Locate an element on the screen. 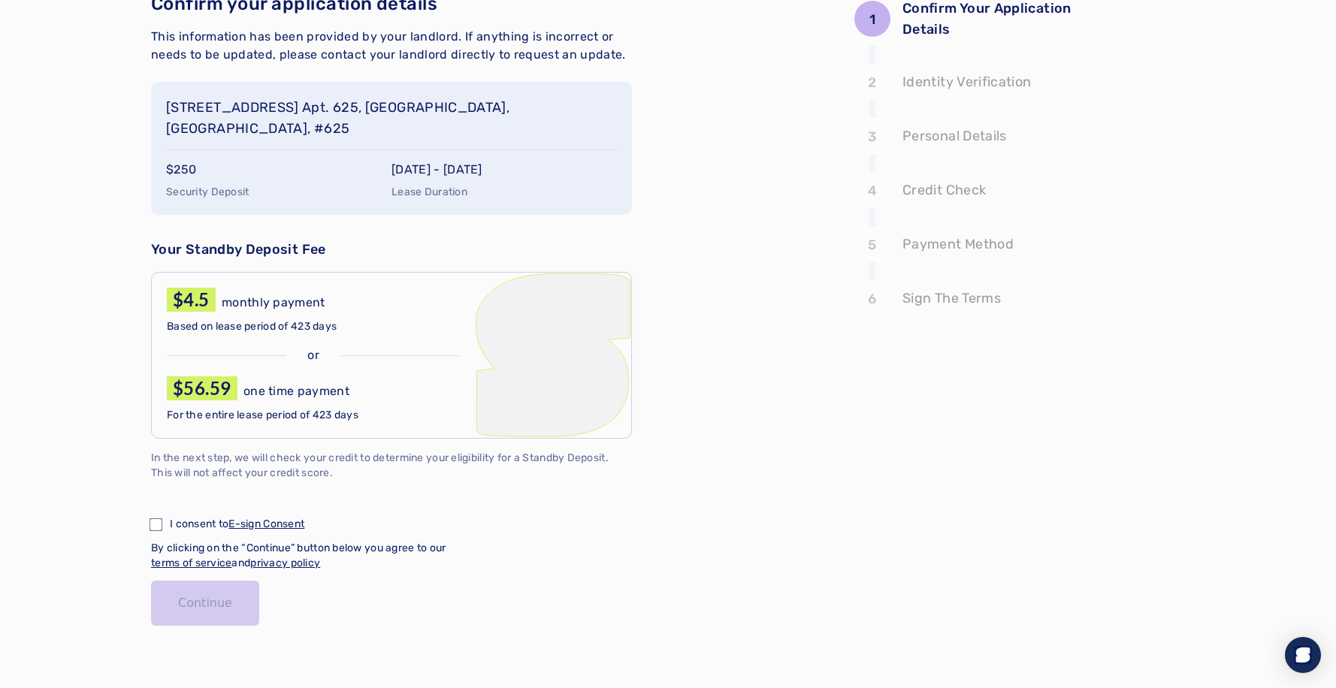  p: monthly payment is located at coordinates (273, 303).